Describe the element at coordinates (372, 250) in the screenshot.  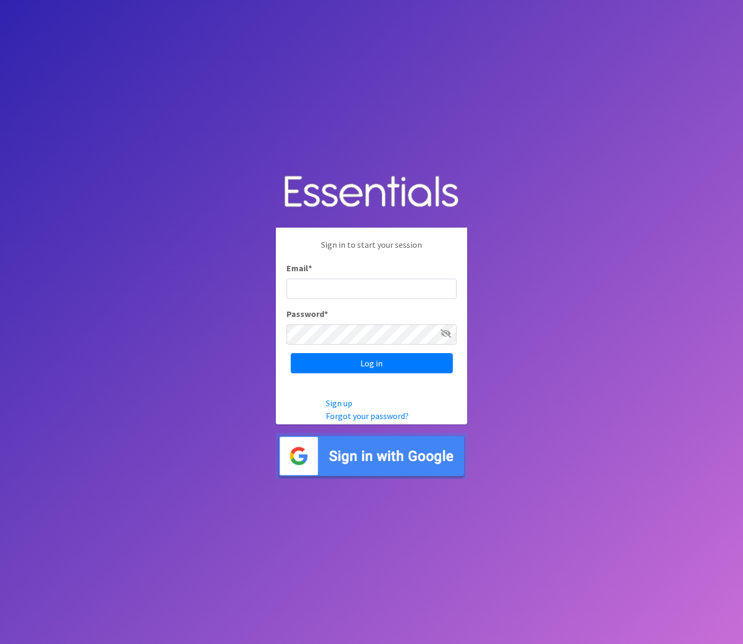
I see `p: Sign in to start your session` at that location.